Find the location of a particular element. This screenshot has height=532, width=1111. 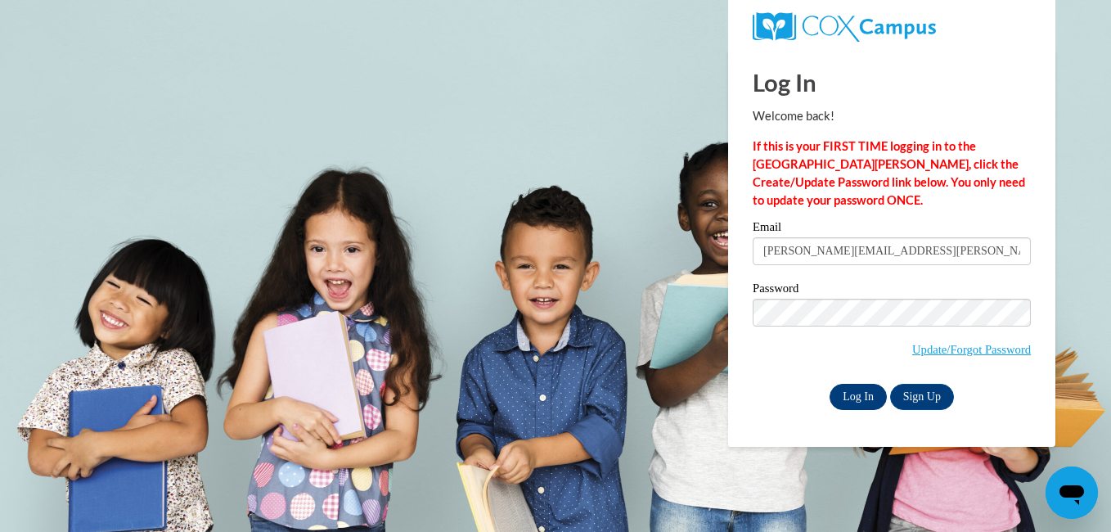

img: COX Campus is located at coordinates (844, 27).